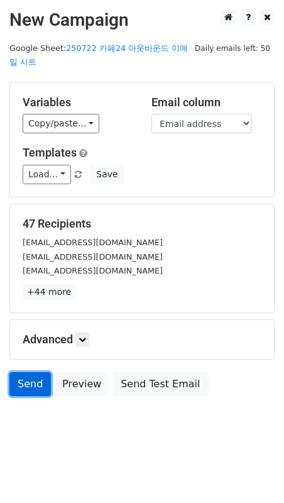 The image size is (284, 503). I want to click on small: Google Sheet:, so click(99, 55).